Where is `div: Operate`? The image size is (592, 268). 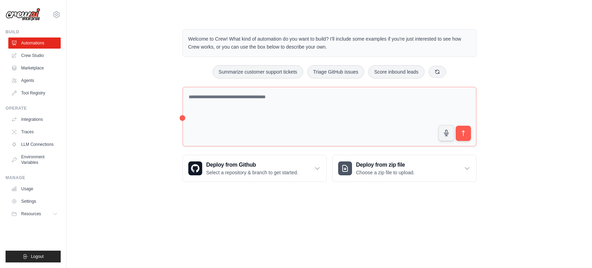 div: Operate is located at coordinates (33, 108).